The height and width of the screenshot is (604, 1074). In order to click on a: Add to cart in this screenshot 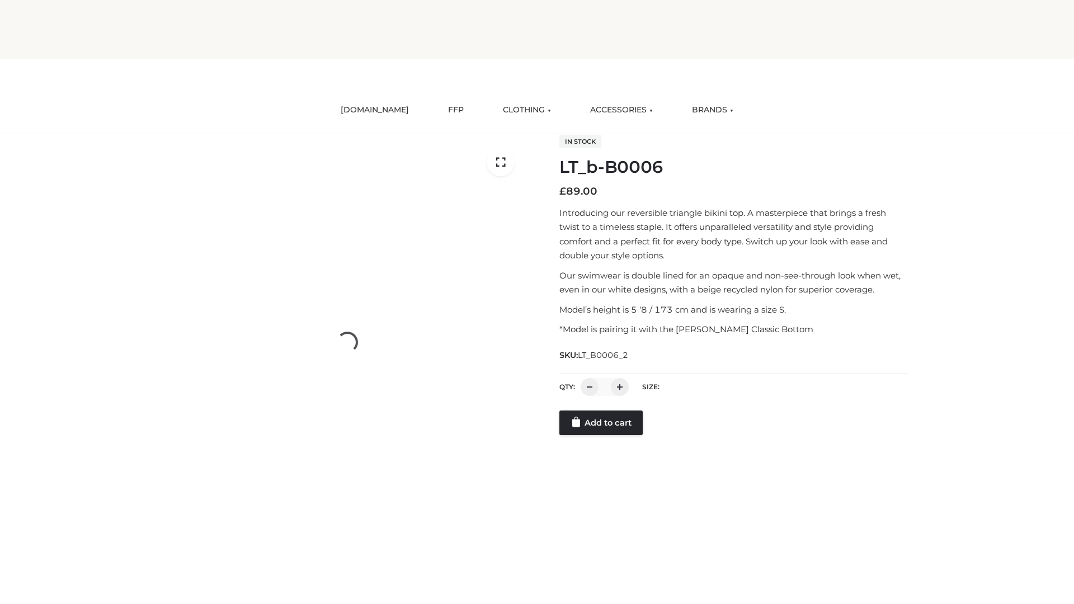, I will do `click(601, 423)`.